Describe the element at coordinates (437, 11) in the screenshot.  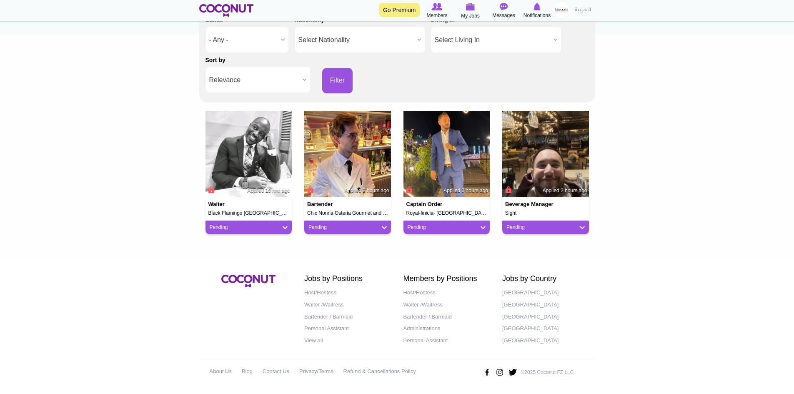
I see `a: Browse Members Members` at that location.